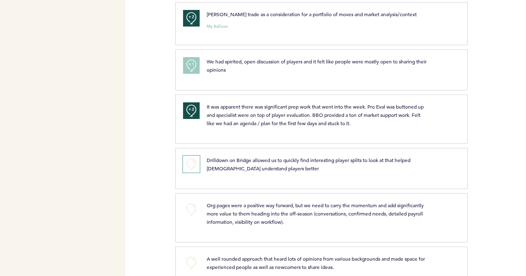  What do you see at coordinates (317, 263) in the screenshot?
I see `span: A well rounded approach that heard lots of opinions from various backgrounds and made space for e...` at bounding box center [317, 263].